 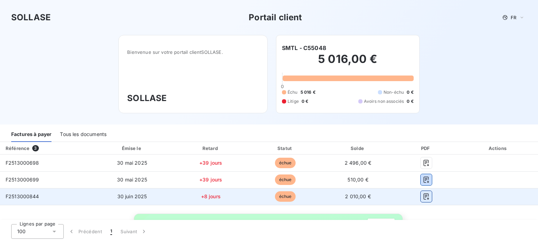 What do you see at coordinates (21, 232) in the screenshot?
I see `span: 100` at bounding box center [21, 232].